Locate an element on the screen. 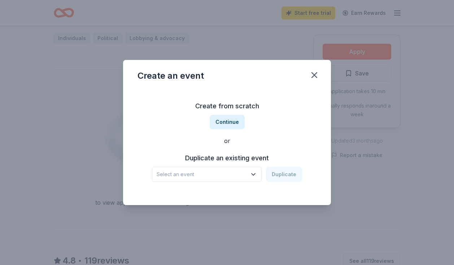 The height and width of the screenshot is (265, 454). button: Select an event is located at coordinates (207, 174).